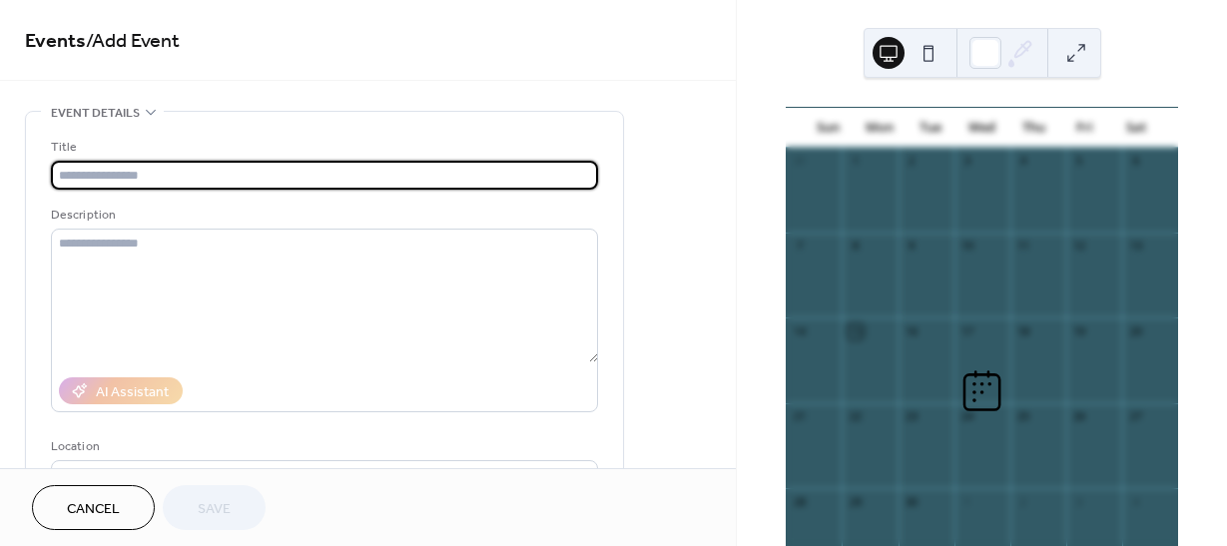 This screenshot has height=546, width=1227. Describe the element at coordinates (133, 41) in the screenshot. I see `span: / Add Event` at that location.